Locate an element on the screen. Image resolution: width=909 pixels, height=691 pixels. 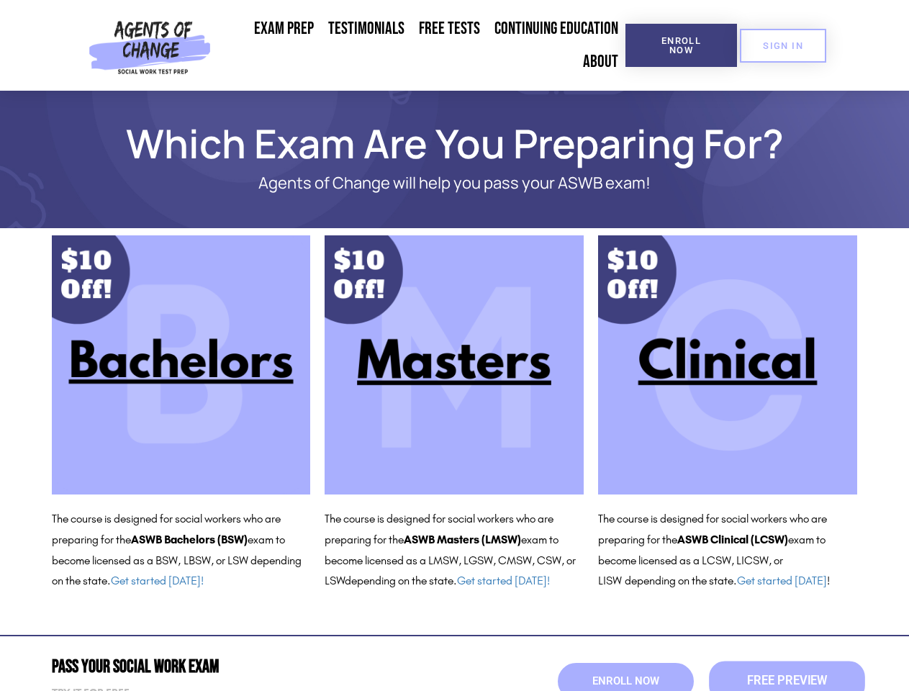
b: ASWB Bachelors (BSW) is located at coordinates (189, 539).